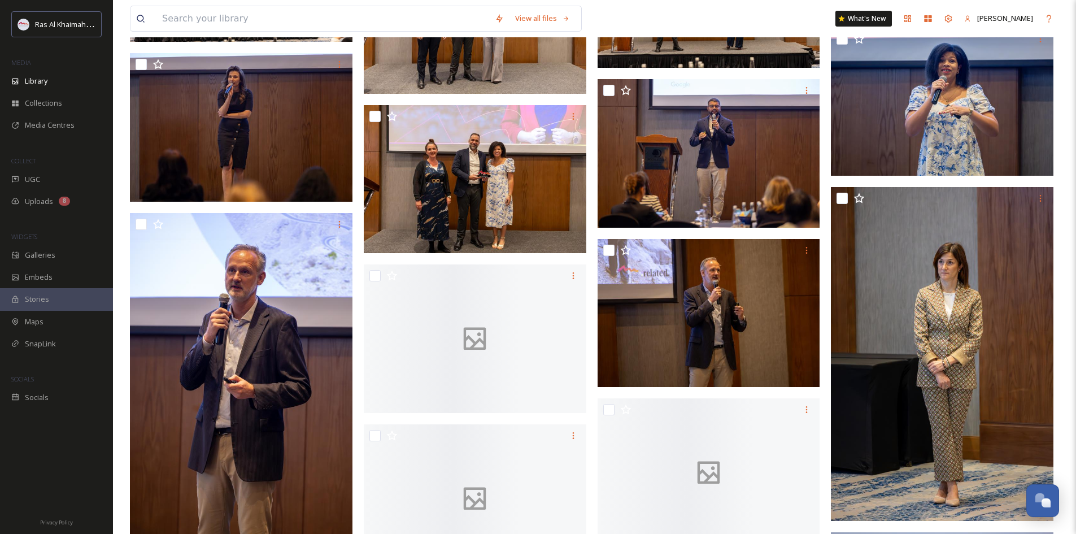  Describe the element at coordinates (50, 125) in the screenshot. I see `span: Media Centres` at that location.